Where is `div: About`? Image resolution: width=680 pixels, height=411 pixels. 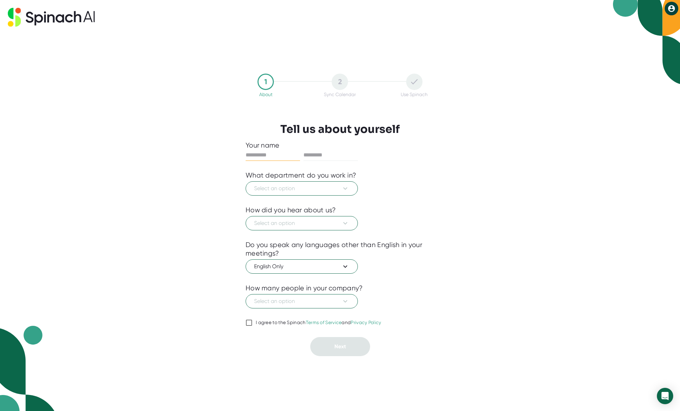
div: About is located at coordinates (266, 94).